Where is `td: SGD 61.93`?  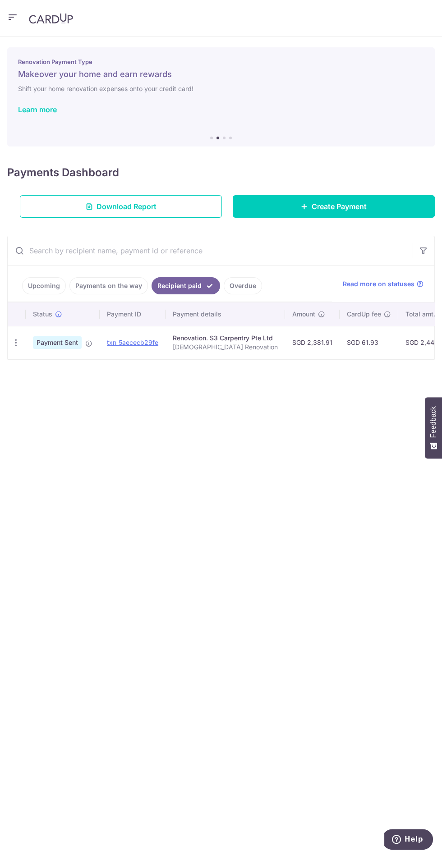
td: SGD 61.93 is located at coordinates (369, 342).